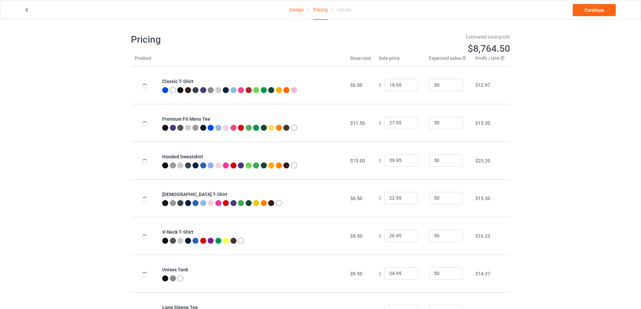 This screenshot has width=641, height=309. I want to click on a: Continue, so click(595, 10).